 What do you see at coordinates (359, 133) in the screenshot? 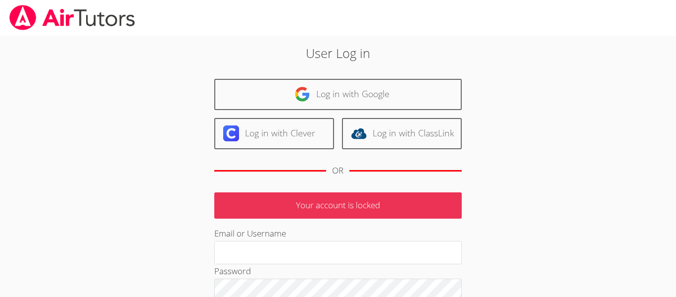
I see `img: classlink-logo-d6bb404cc1216ec64c9a2012d9dc4662098be43eaf13dc465df04b49fa7ab582.svg` at bounding box center [359, 133].